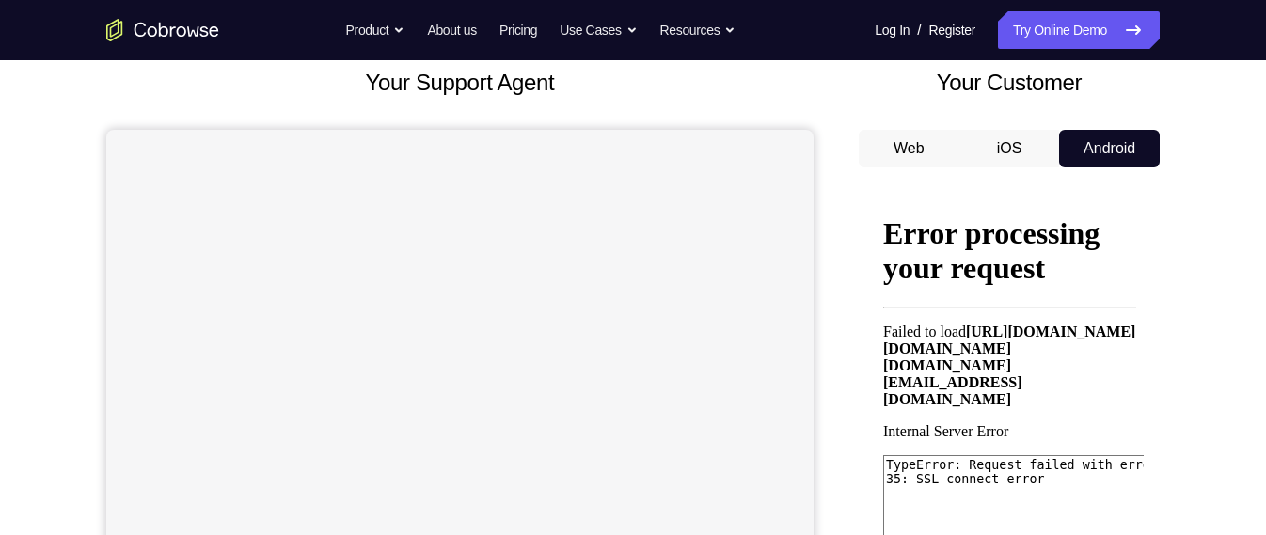 The image size is (1266, 535). I want to click on button: Product, so click(375, 30).